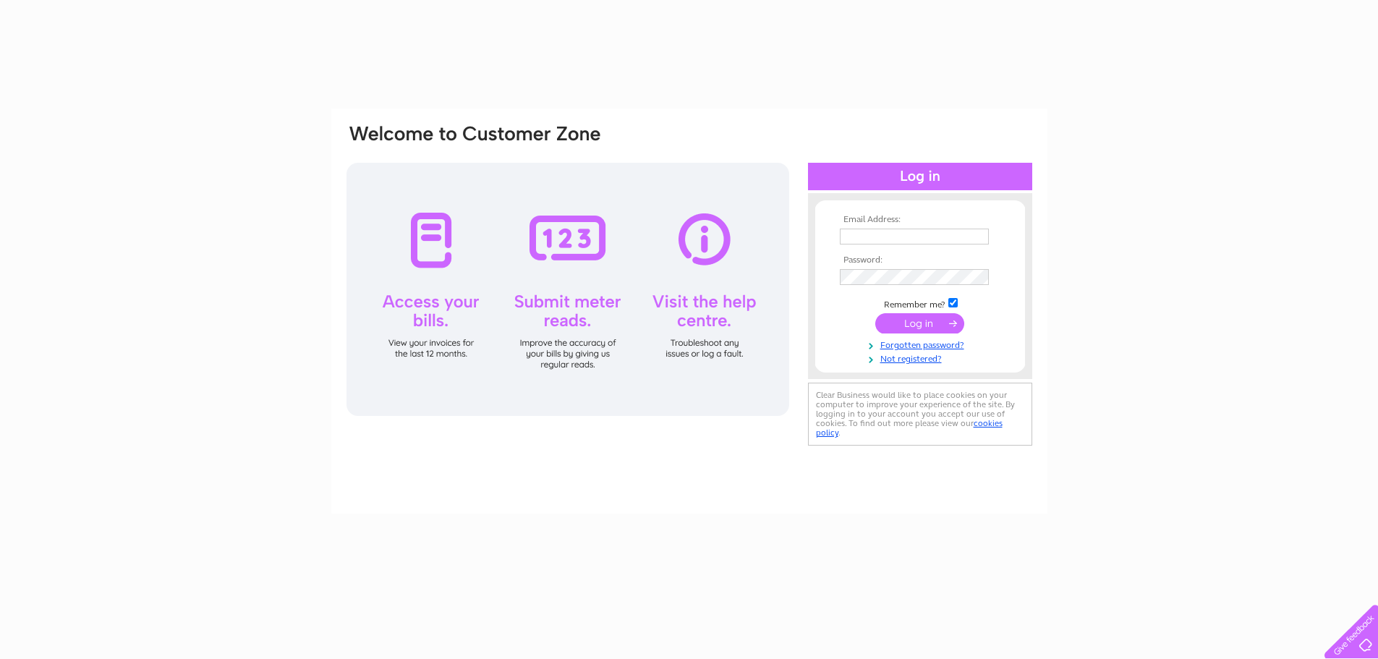  I want to click on th: Password:, so click(920, 260).